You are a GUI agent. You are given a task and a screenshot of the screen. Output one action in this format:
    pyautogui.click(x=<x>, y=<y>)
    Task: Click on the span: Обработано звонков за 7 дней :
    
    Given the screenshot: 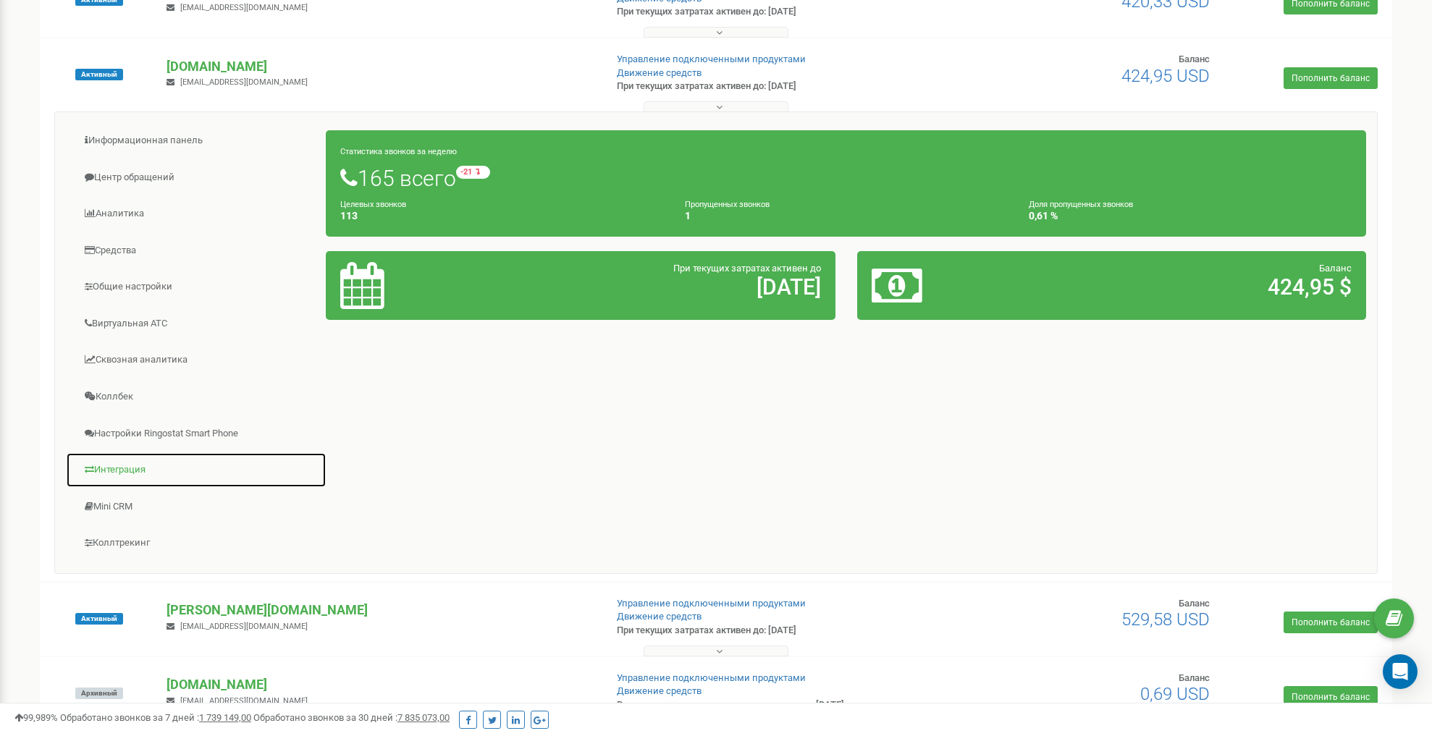 What is the action you would take?
    pyautogui.click(x=156, y=718)
    